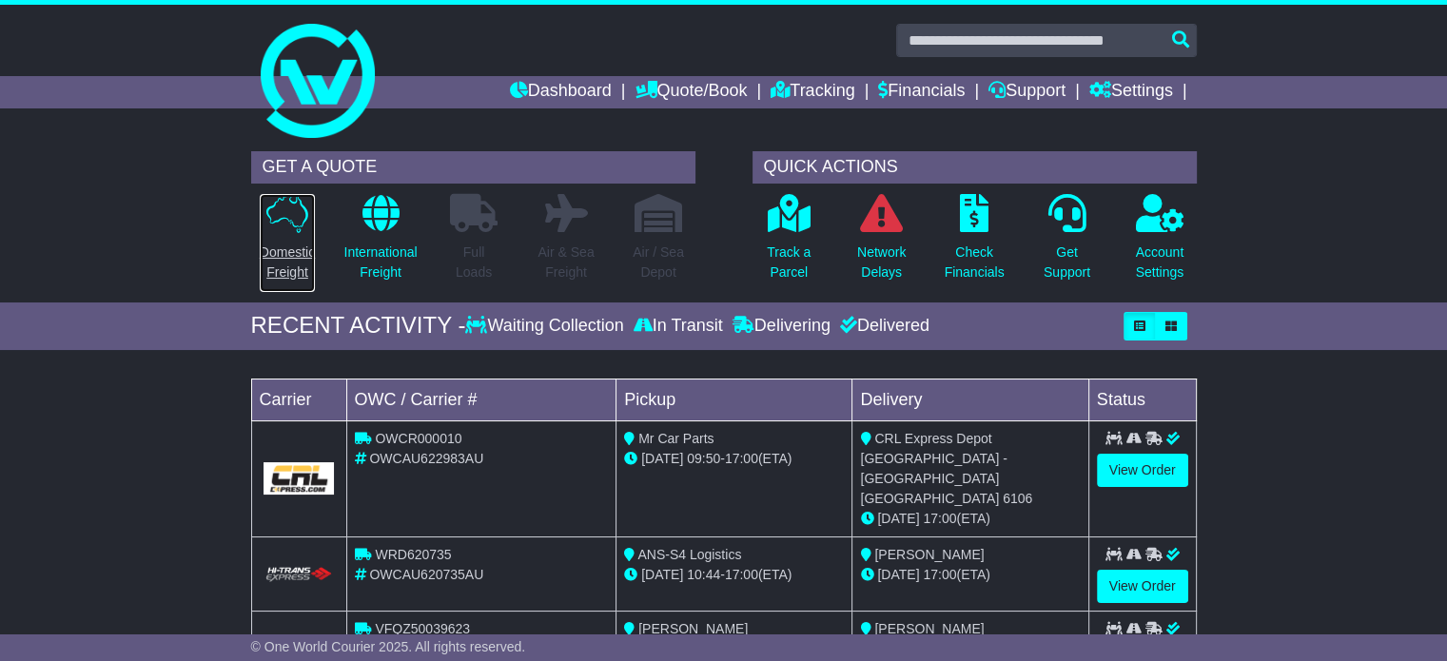  Describe the element at coordinates (565, 263) in the screenshot. I see `p: Air & Sea Freight` at that location.